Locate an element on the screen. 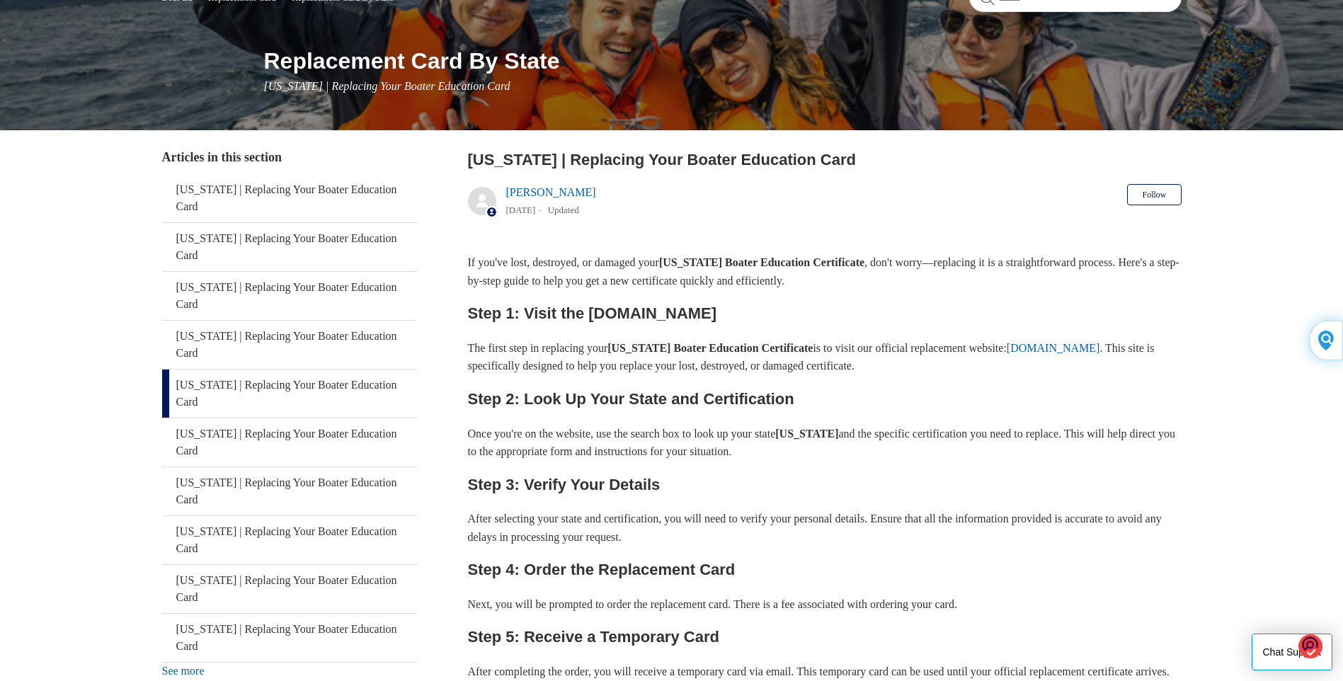 This screenshot has height=681, width=1343. span: Articles in this section is located at coordinates (222, 157).